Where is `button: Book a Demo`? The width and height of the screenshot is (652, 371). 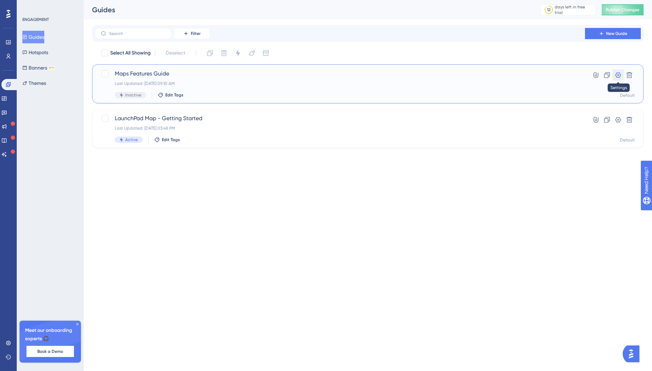 button: Book a Demo is located at coordinates (50, 351).